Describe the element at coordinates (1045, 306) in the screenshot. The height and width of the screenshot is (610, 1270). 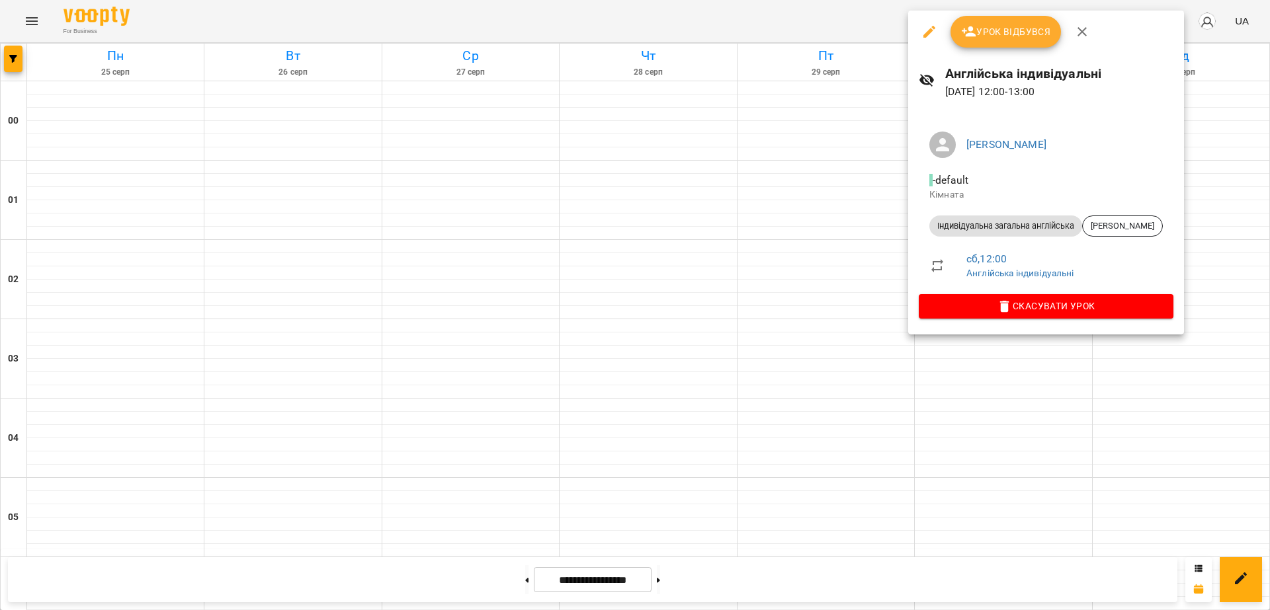
I see `span: Скасувати Урок` at that location.